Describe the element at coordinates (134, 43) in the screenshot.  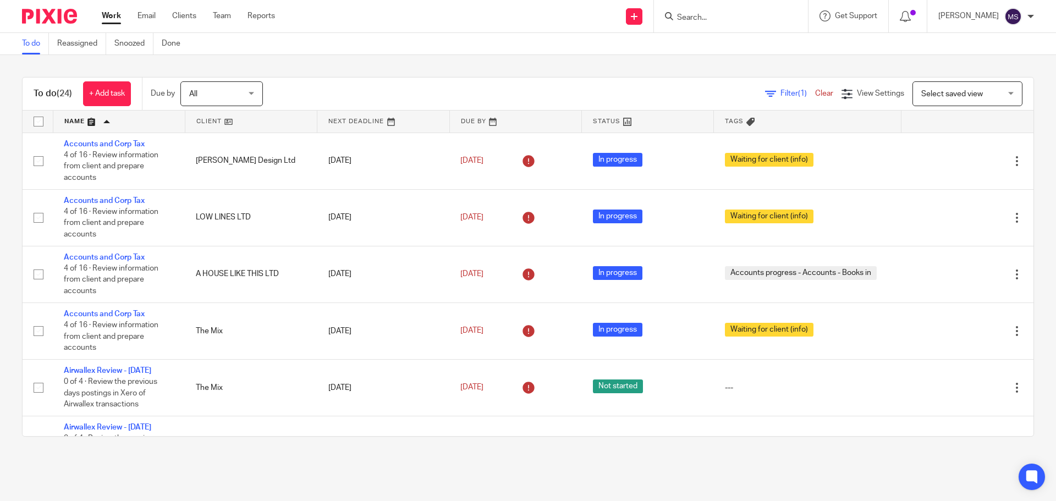
I see `a: Snoozed` at that location.